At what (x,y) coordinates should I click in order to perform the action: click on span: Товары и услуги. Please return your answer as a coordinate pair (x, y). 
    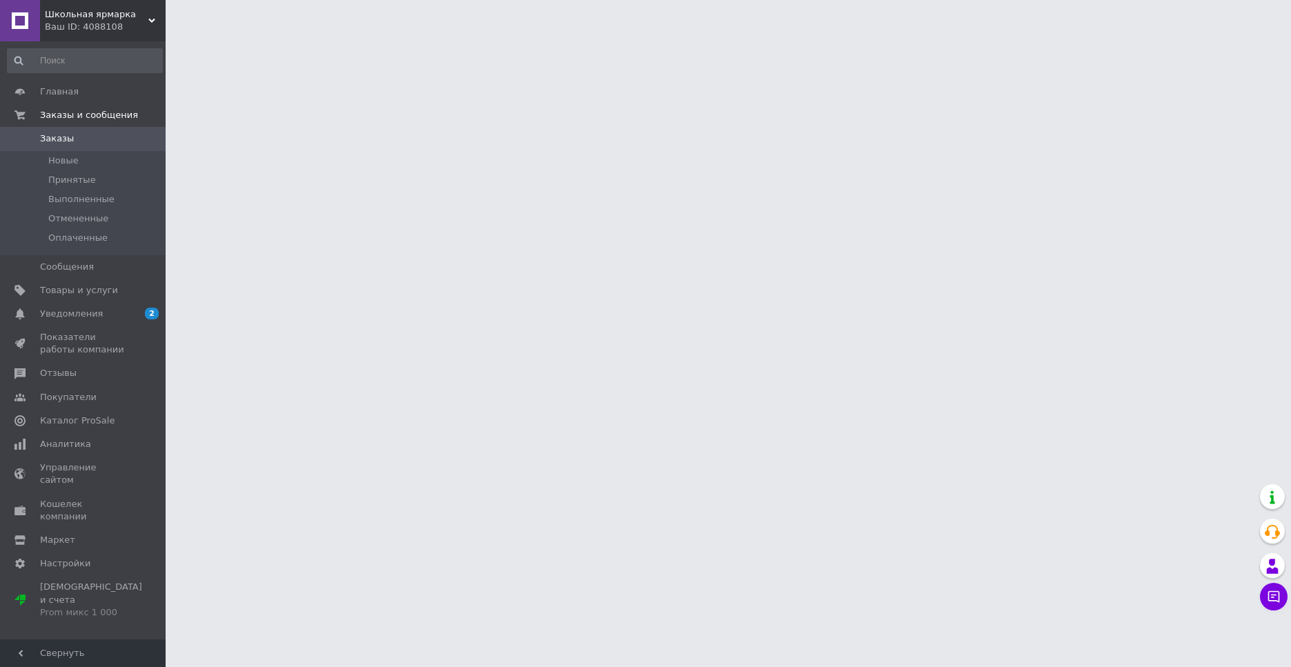
    Looking at the image, I should click on (79, 291).